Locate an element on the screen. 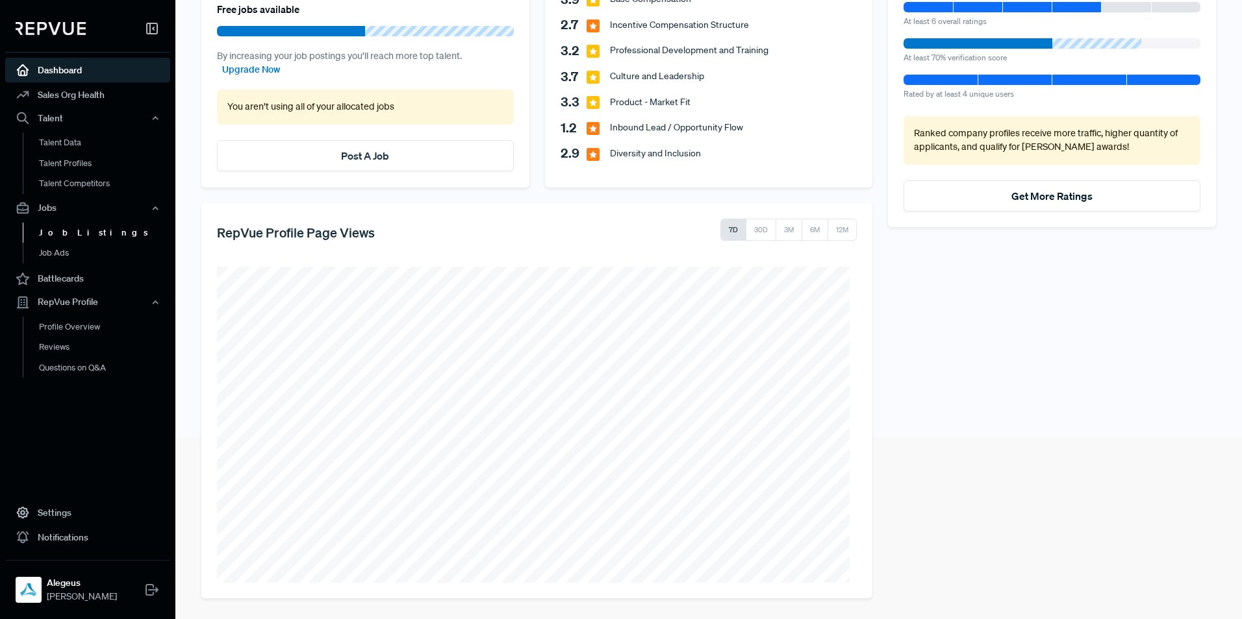  strong: Alegeus is located at coordinates (82, 583).